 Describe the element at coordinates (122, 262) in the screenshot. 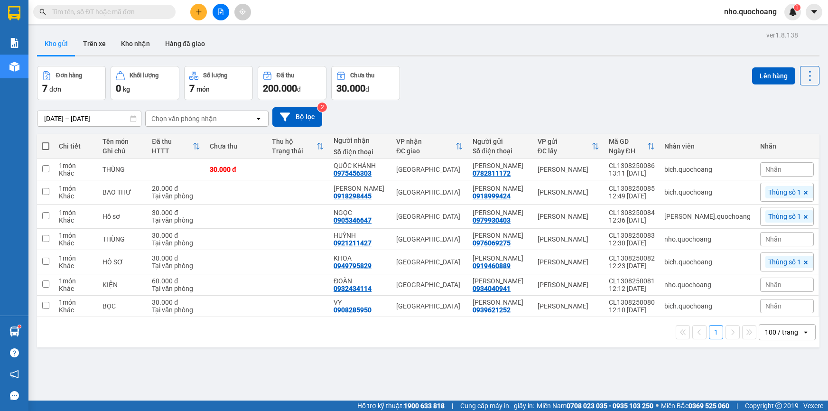

I see `div: HỒ SƠ` at that location.